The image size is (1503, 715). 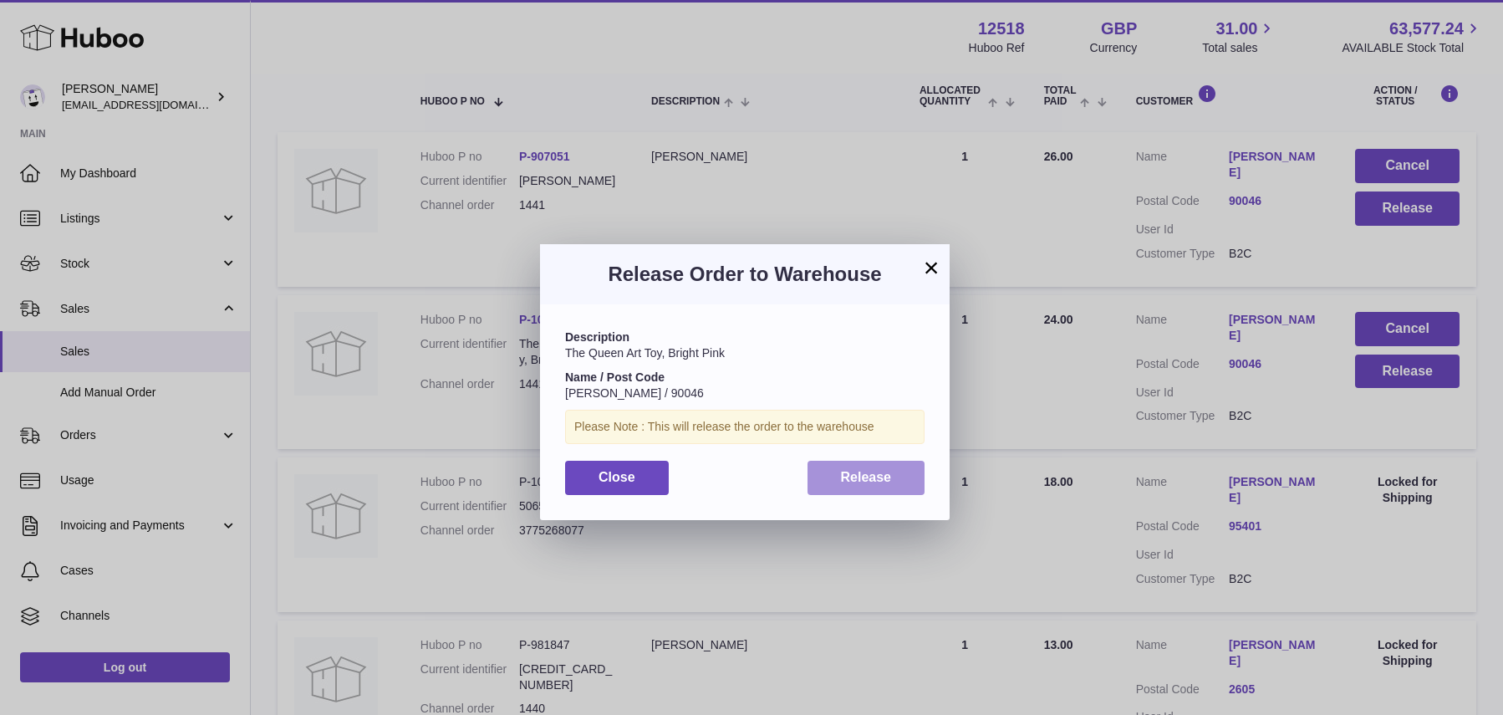 I want to click on span: The Queen Art Toy, Bright Pink, so click(x=645, y=353).